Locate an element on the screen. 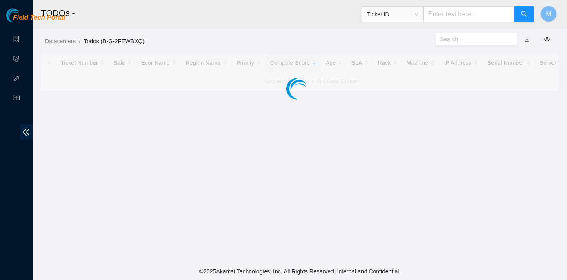  span: search is located at coordinates (525, 14).